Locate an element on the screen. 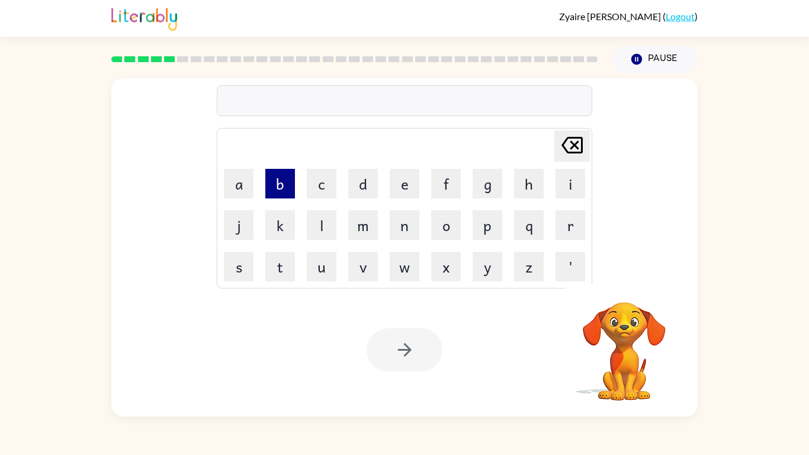 This screenshot has height=455, width=809. button: e is located at coordinates (405, 184).